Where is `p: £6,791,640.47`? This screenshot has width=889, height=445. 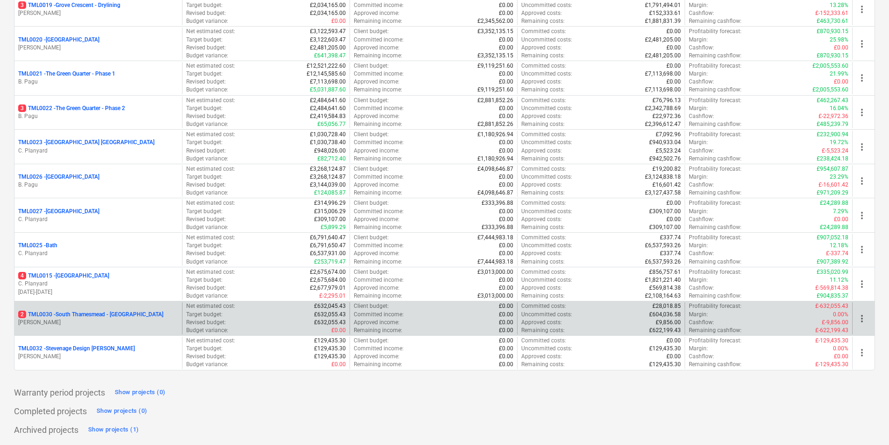
p: £6,791,640.47 is located at coordinates (328, 238).